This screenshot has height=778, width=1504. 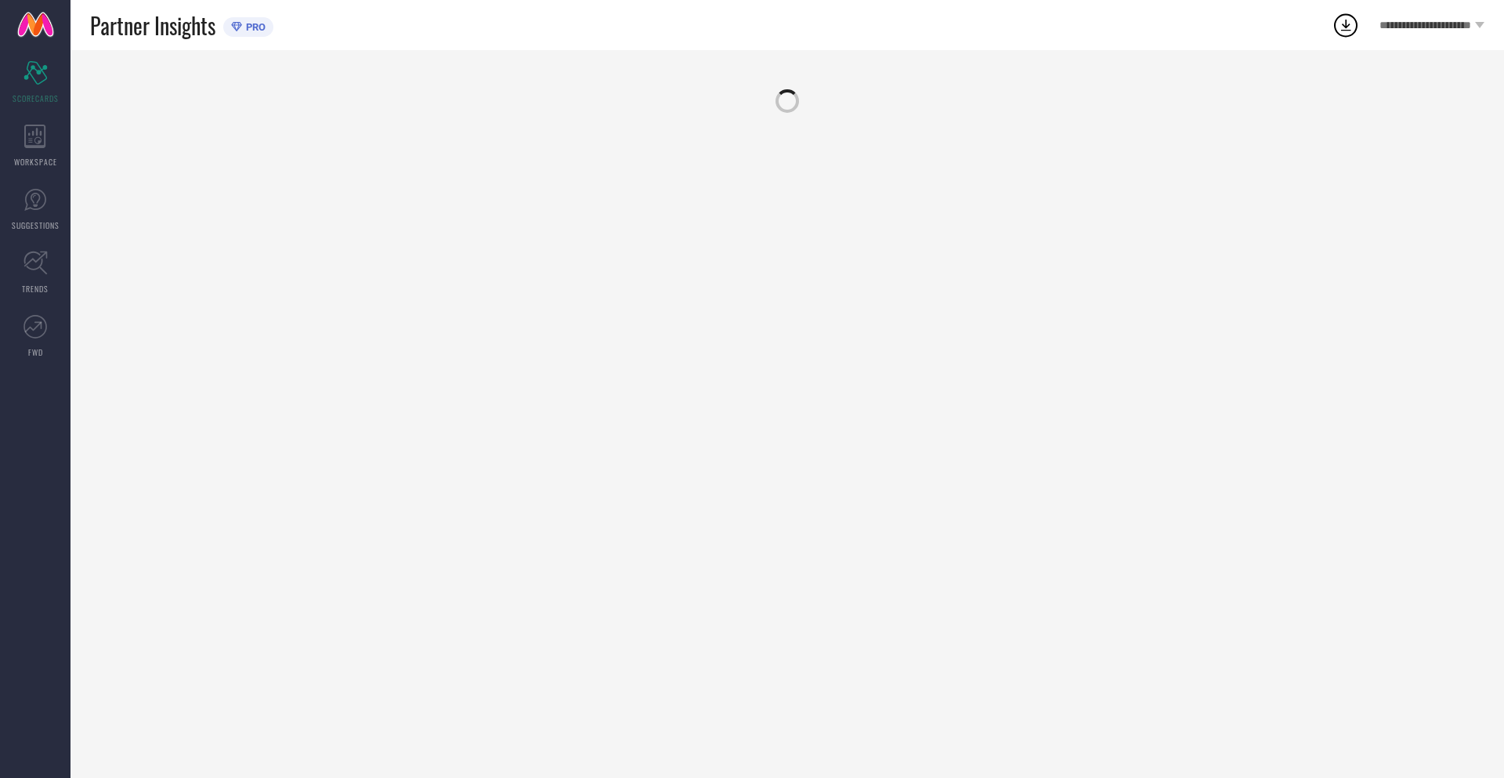 What do you see at coordinates (254, 27) in the screenshot?
I see `span: PRO` at bounding box center [254, 27].